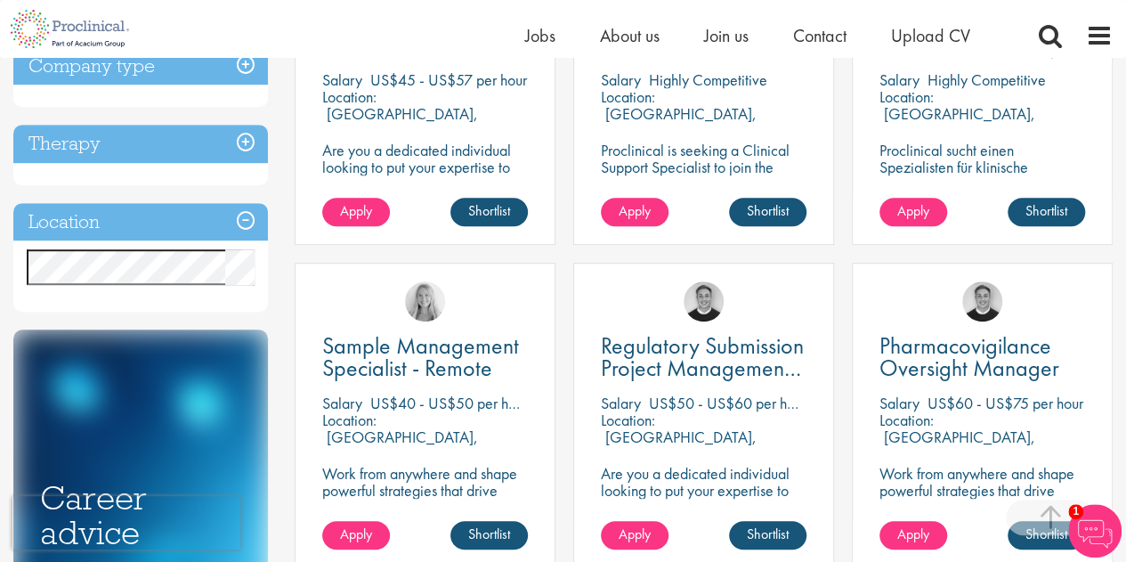 This screenshot has width=1126, height=562. I want to click on p: US$45 - US$57 per hour, so click(449, 79).